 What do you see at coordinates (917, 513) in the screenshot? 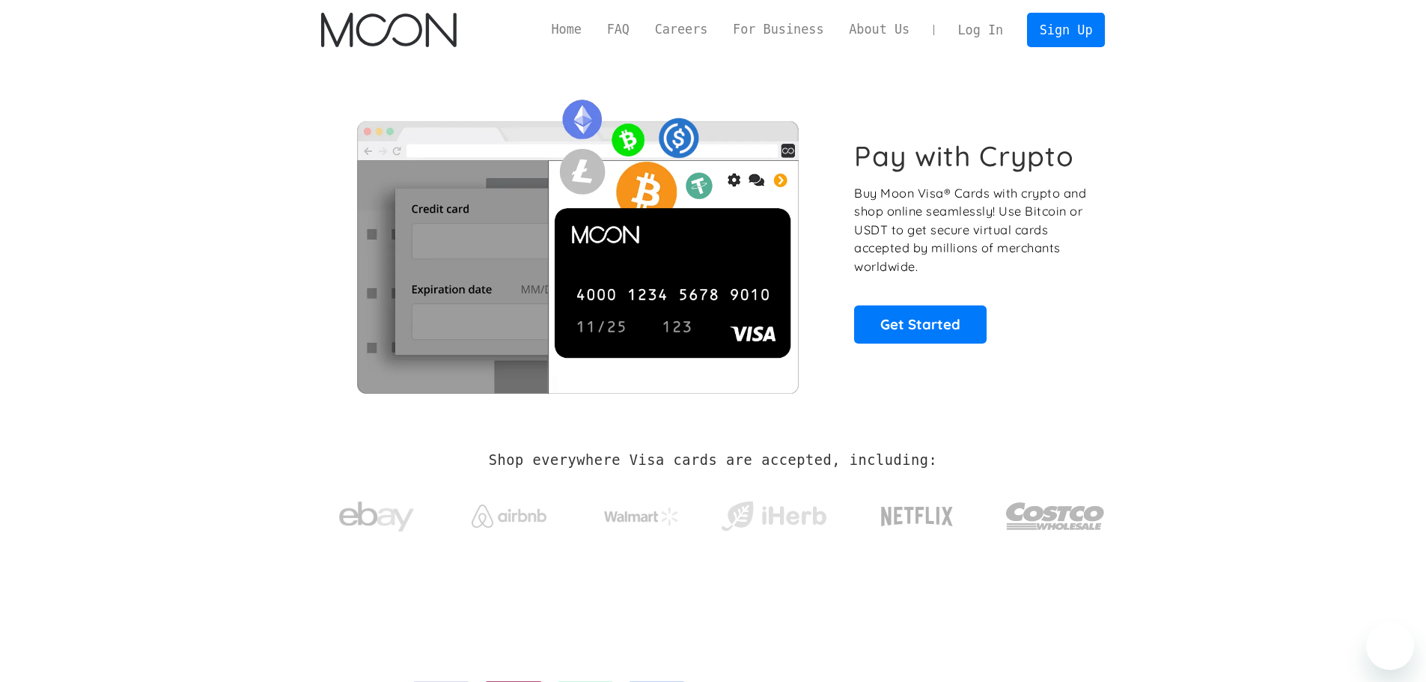
I see `a: Netflix` at bounding box center [917, 513].